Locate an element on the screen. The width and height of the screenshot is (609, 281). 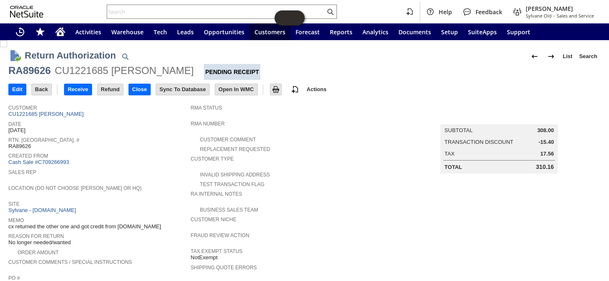
svg: logo is located at coordinates (27, 12).